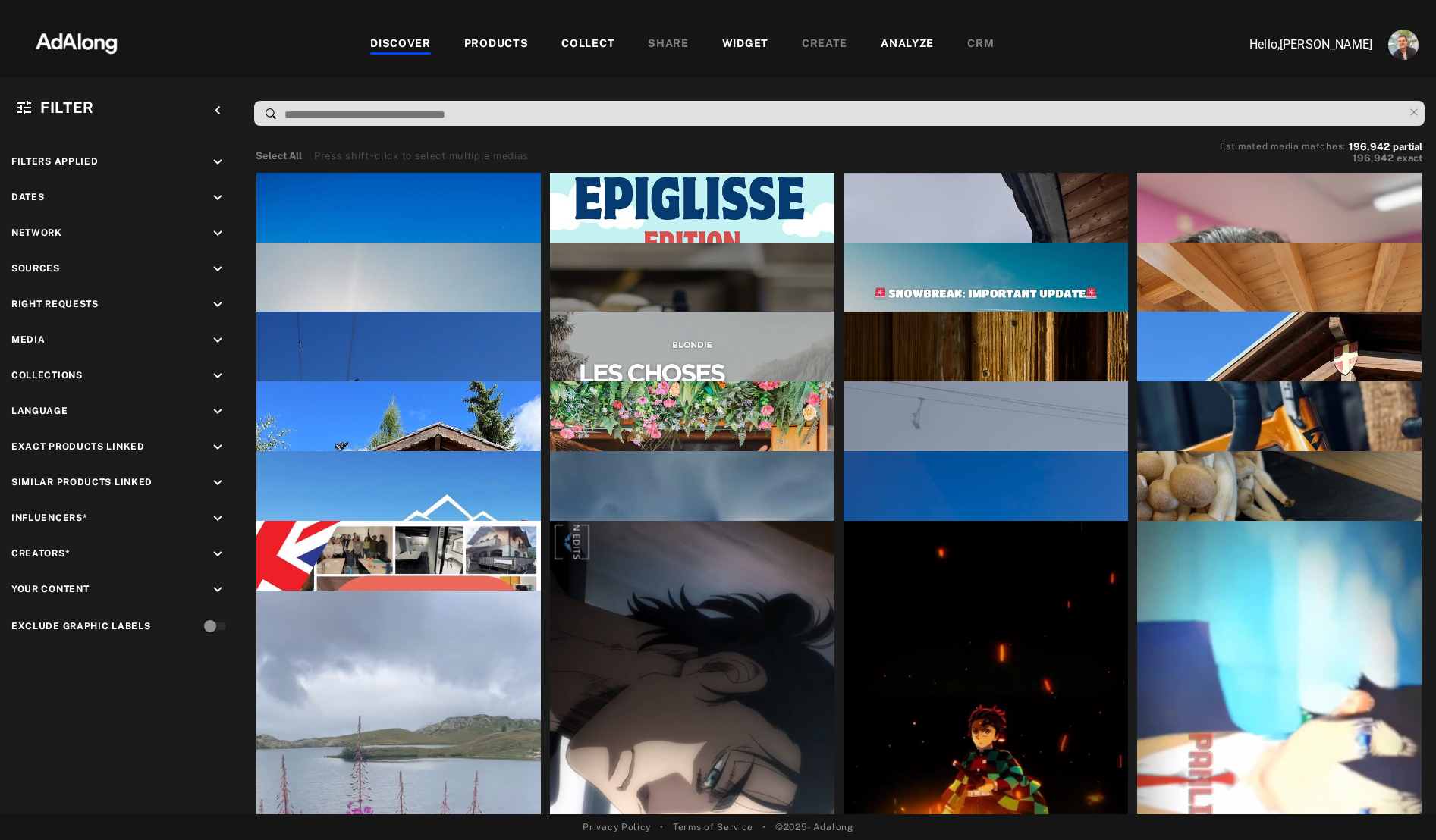 Image resolution: width=1436 pixels, height=840 pixels. What do you see at coordinates (80, 626) in the screenshot?
I see `div: Exclude Graphic Labels` at bounding box center [80, 626].